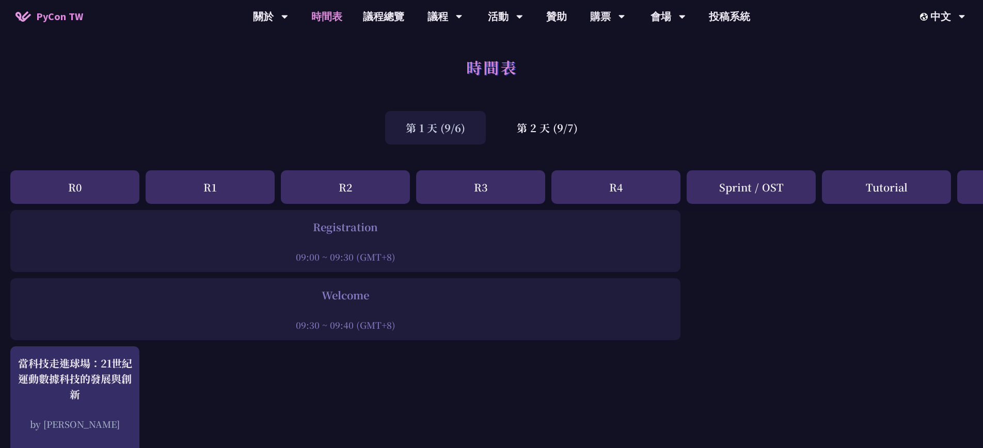 The height and width of the screenshot is (448, 983). What do you see at coordinates (435, 128) in the screenshot?
I see `div: 第 1 天 (9/6)` at bounding box center [435, 128].